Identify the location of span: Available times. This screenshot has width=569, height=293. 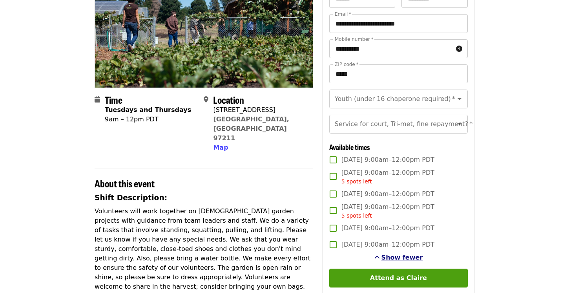
(350, 147).